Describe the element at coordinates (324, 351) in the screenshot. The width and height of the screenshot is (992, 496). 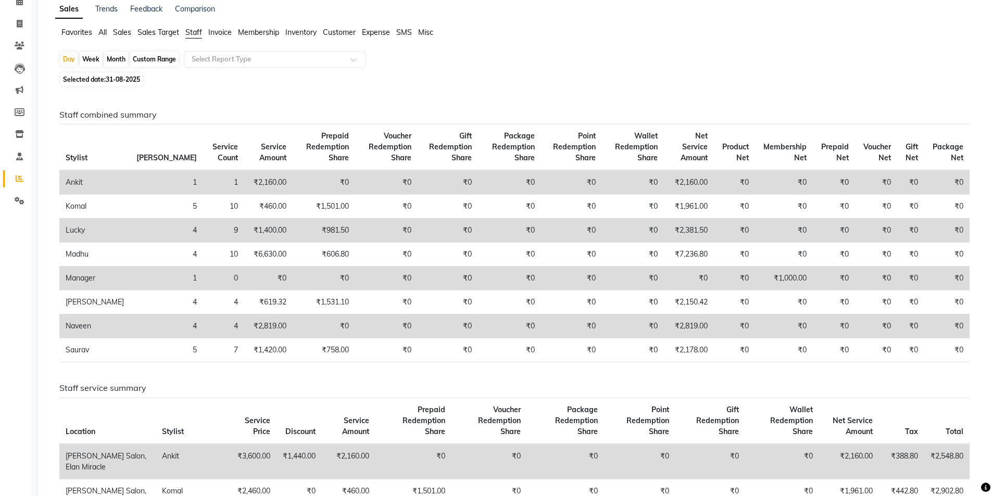
I see `td: ₹758.00` at that location.